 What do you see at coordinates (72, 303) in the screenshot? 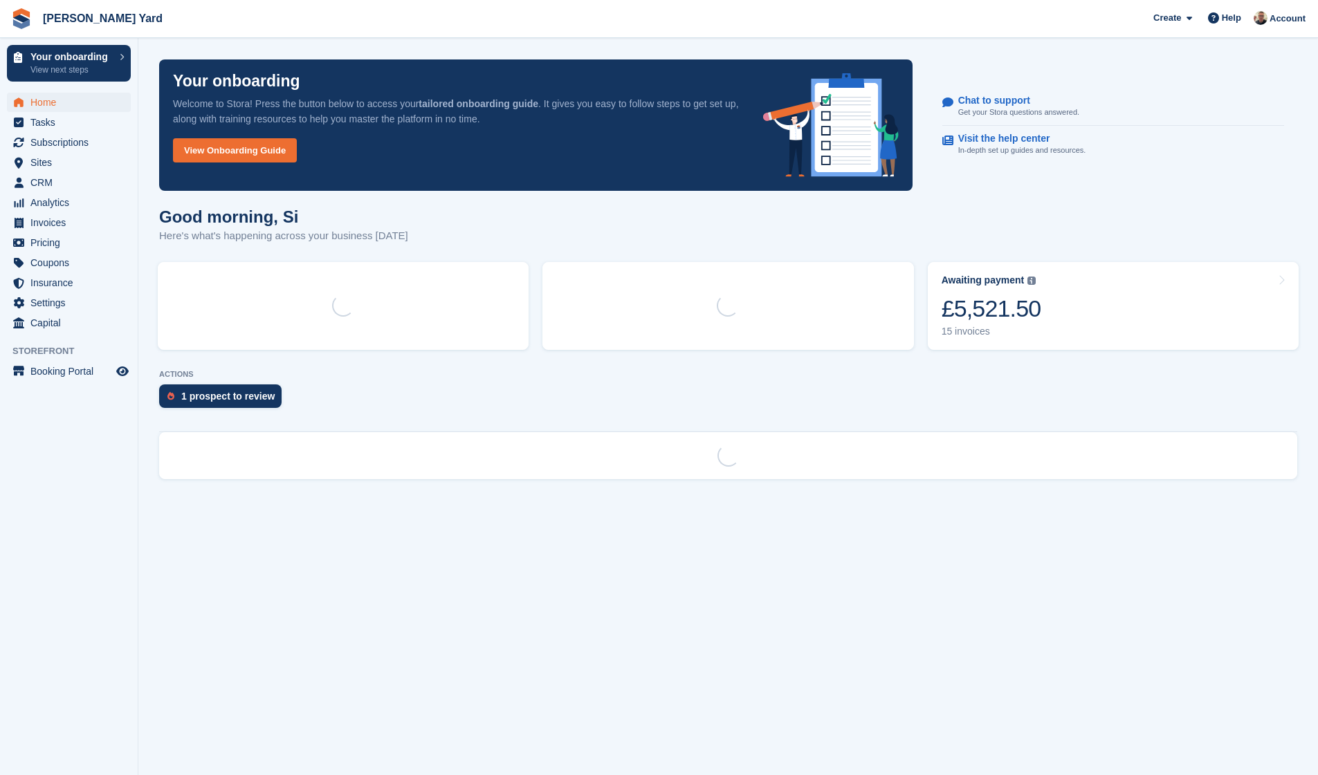
I see `span: Settings` at bounding box center [72, 303].